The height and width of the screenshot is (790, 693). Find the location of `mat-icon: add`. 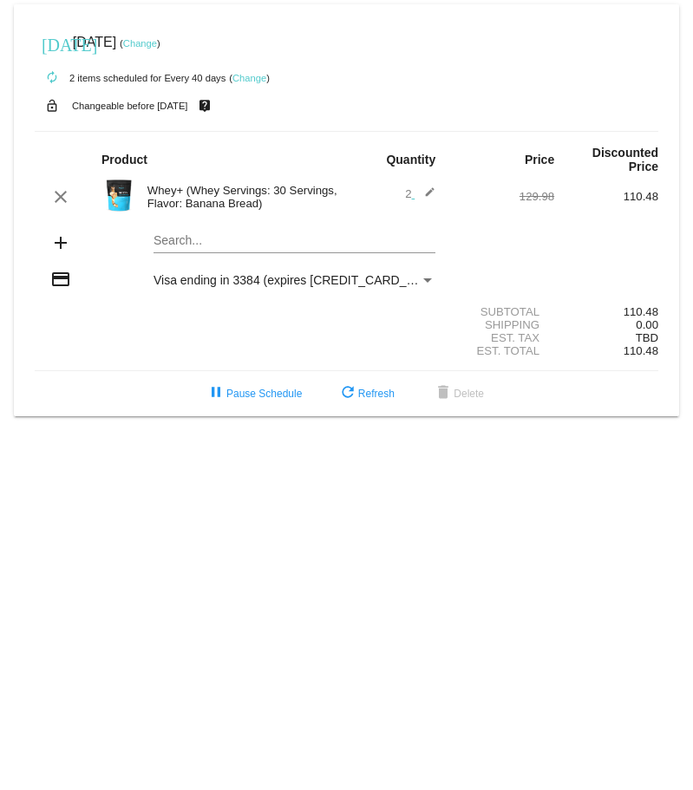

mat-icon: add is located at coordinates (61, 243).